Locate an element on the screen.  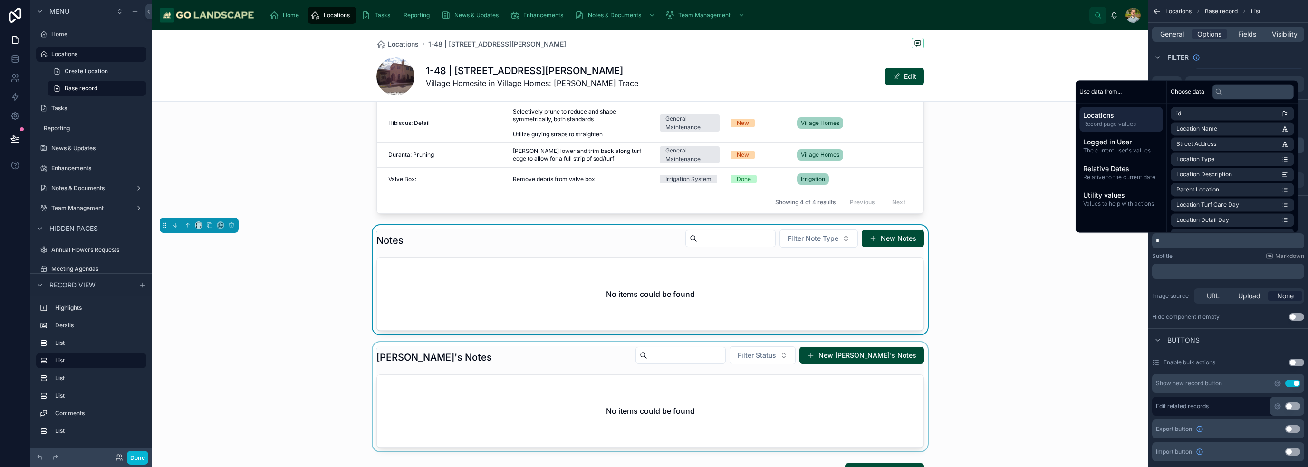
label: Enable bulk actions is located at coordinates (1189, 363).